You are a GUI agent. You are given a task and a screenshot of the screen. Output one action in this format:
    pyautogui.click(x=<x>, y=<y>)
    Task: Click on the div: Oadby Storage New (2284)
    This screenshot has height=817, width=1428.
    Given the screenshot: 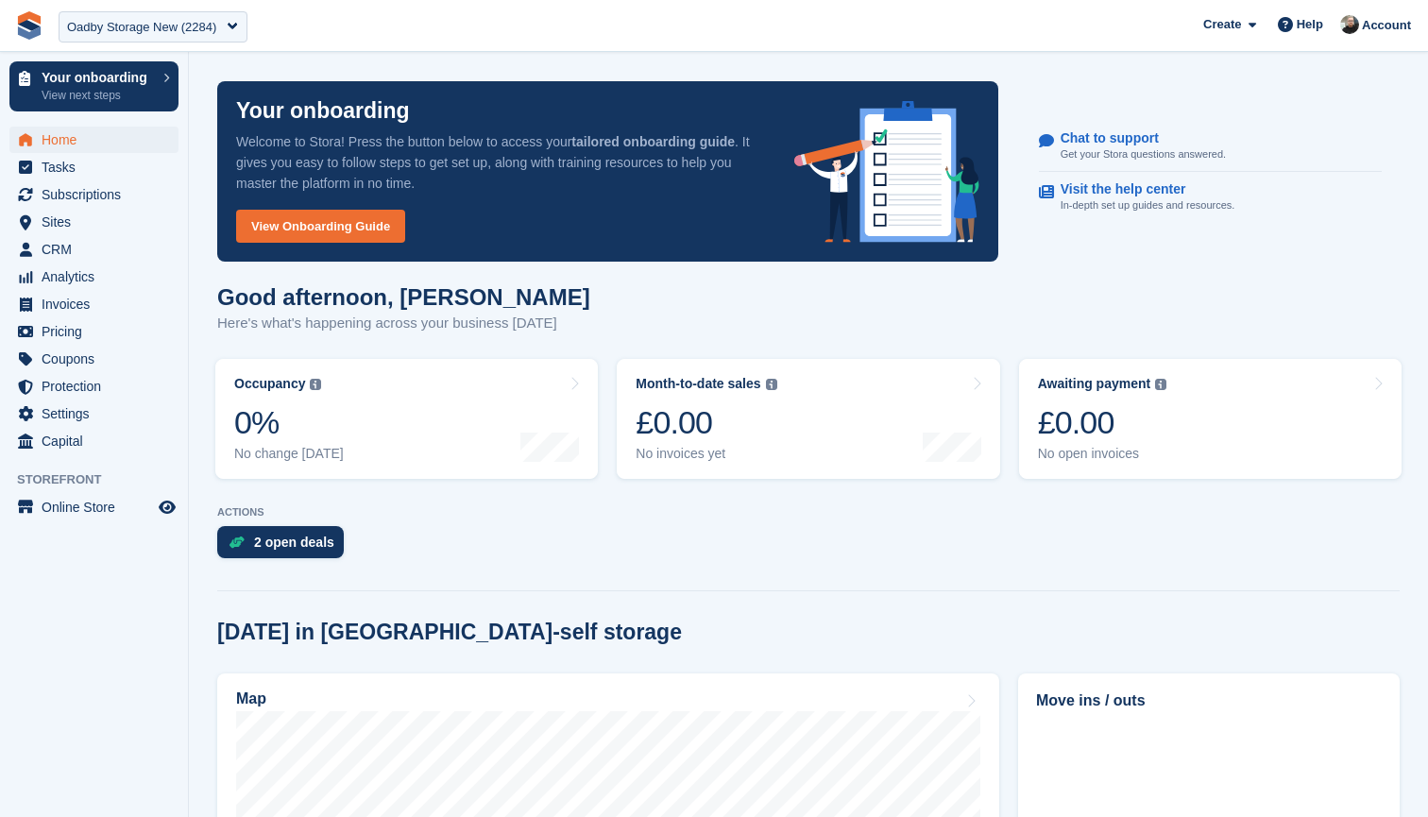 What is the action you would take?
    pyautogui.click(x=142, y=27)
    